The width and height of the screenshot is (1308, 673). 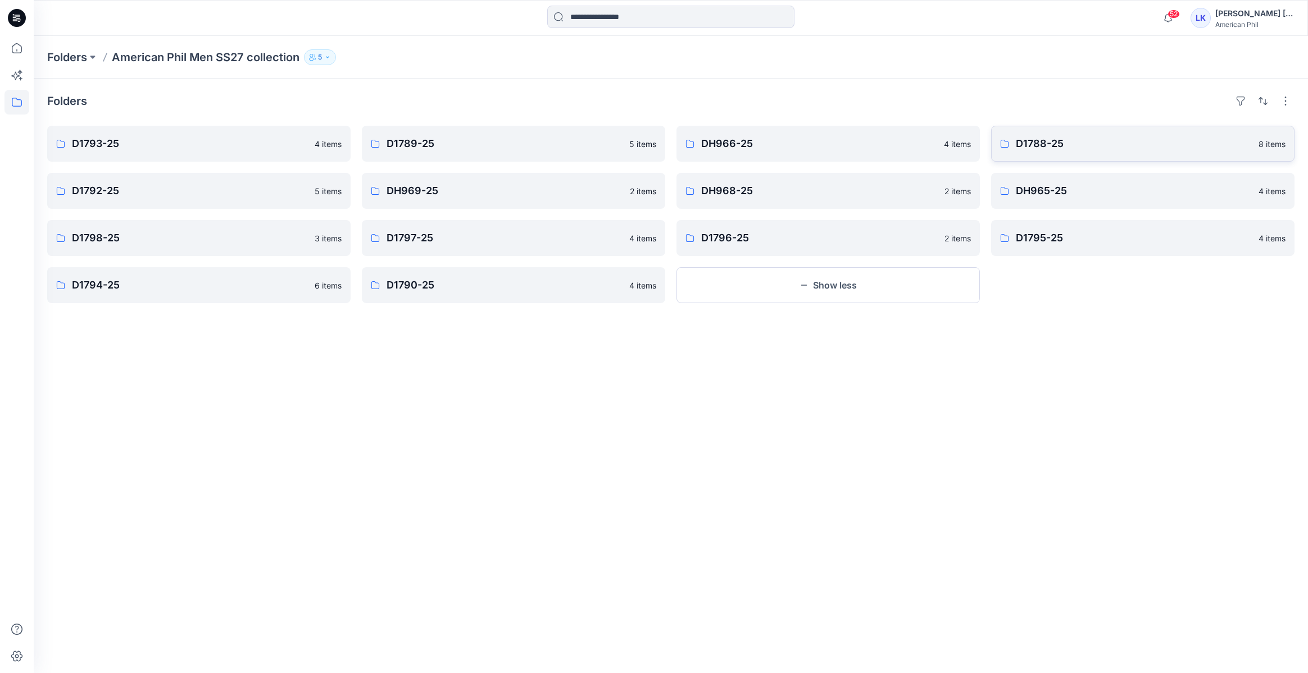 I want to click on p: American Phil Men SS27 collection, so click(x=206, y=57).